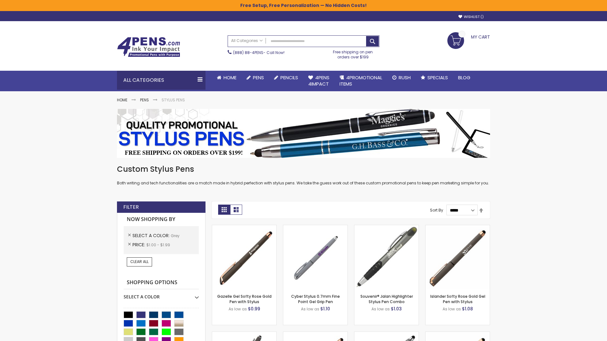  I want to click on span: Clear All, so click(139, 262).